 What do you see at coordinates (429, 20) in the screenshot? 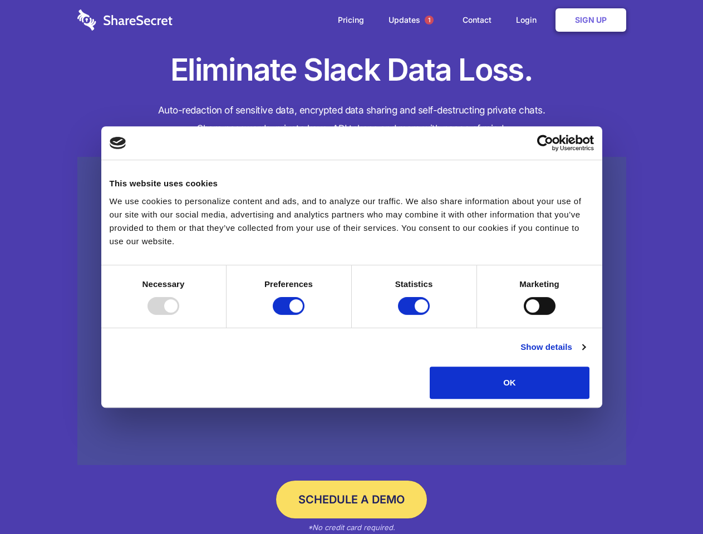
I see `span: 1` at bounding box center [429, 20].